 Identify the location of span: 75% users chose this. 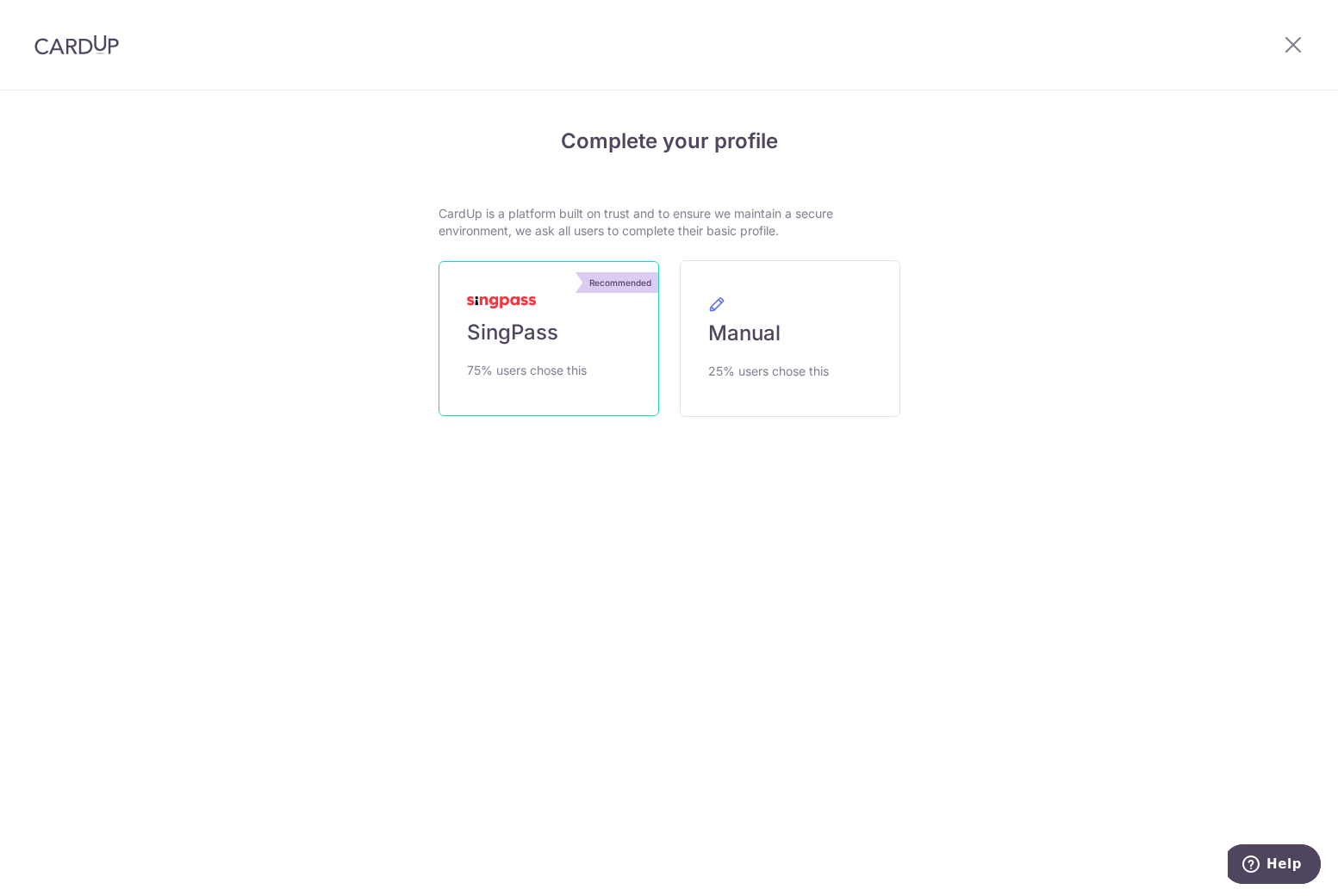
(526, 370).